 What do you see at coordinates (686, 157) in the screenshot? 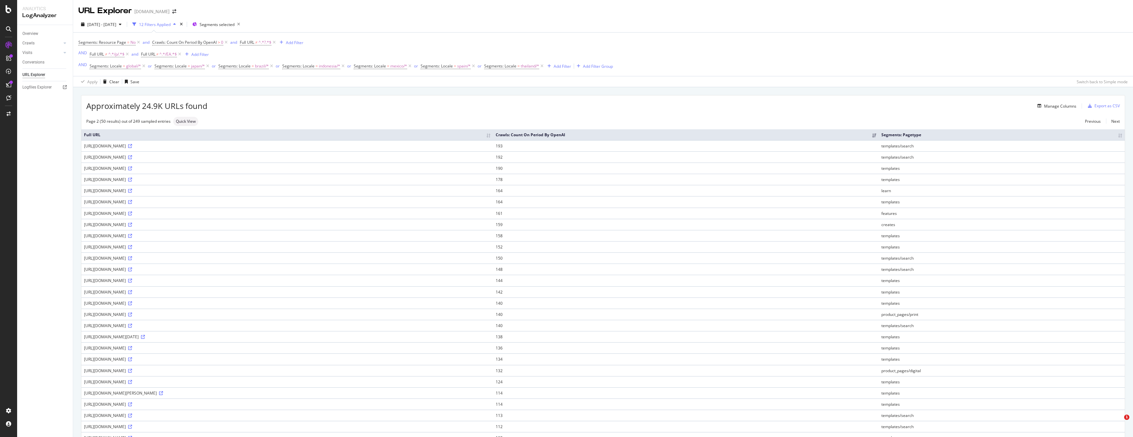
I see `td: 192` at bounding box center [686, 157].